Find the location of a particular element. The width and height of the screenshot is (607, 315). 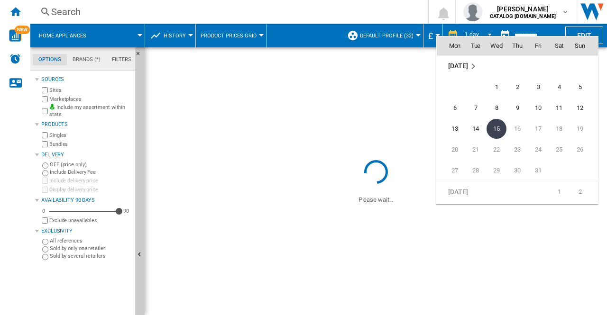

span: 9 is located at coordinates (518, 108).